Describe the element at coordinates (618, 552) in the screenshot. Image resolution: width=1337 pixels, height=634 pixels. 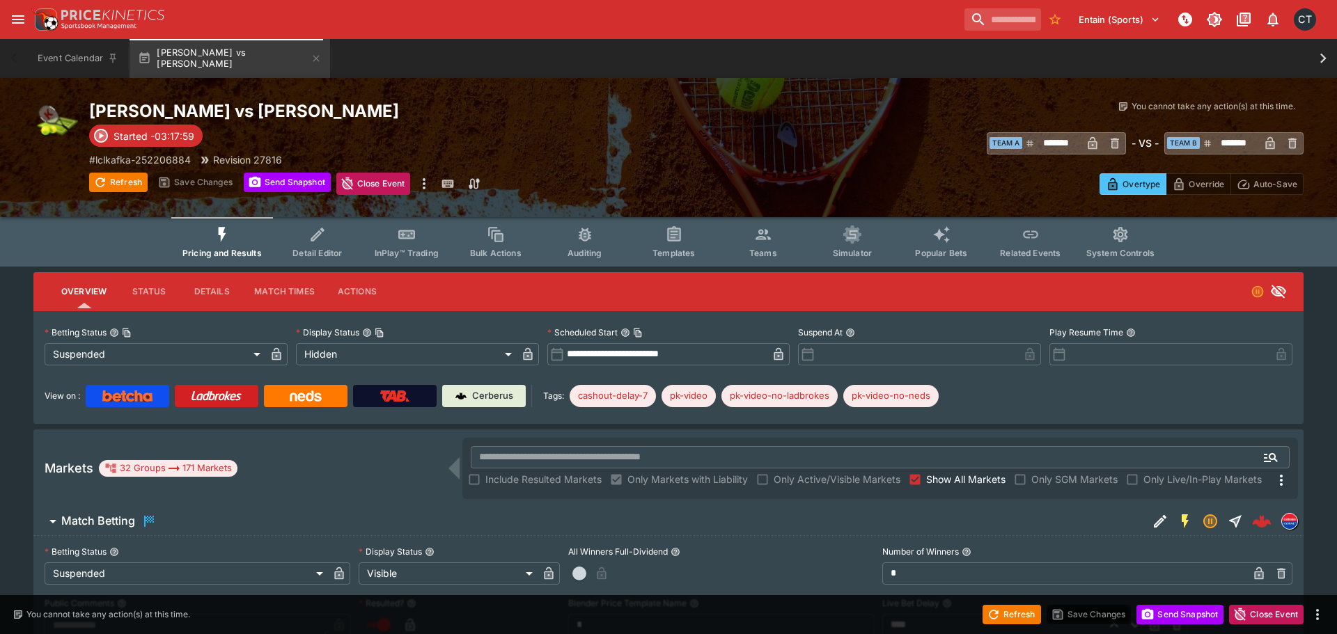
I see `p: All Winners Full-Dividend` at that location.